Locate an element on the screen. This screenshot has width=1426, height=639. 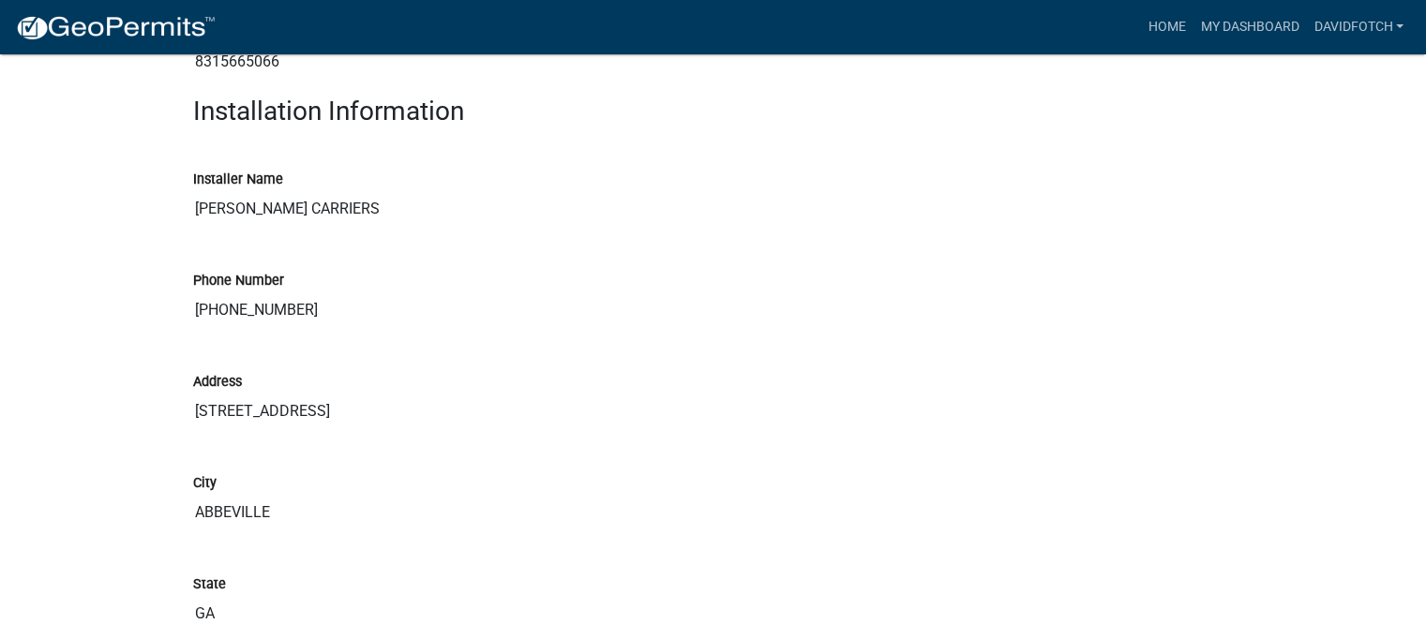
a: My Dashboard is located at coordinates (1248, 27).